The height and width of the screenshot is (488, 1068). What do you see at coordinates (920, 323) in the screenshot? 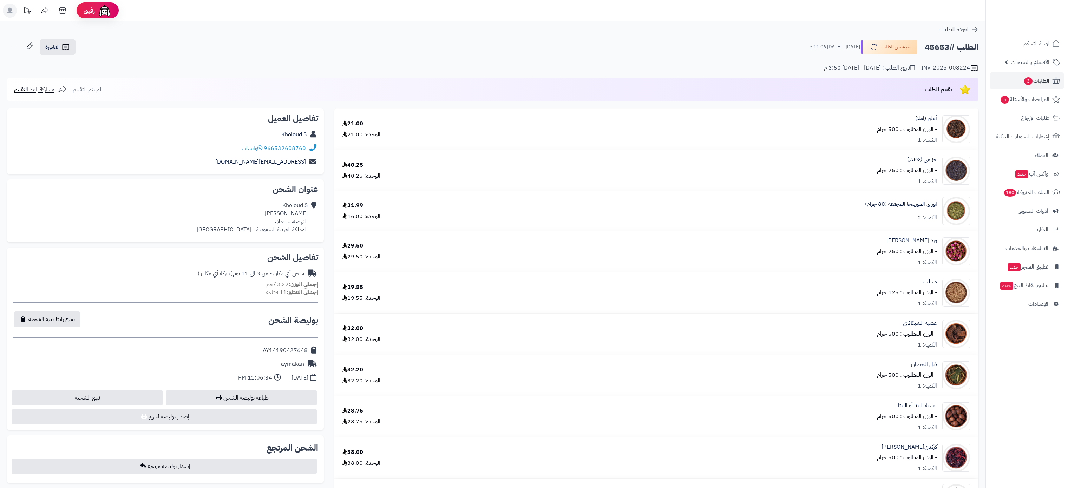
I see `a: عشبة الشيكاكاي` at bounding box center [920, 323].